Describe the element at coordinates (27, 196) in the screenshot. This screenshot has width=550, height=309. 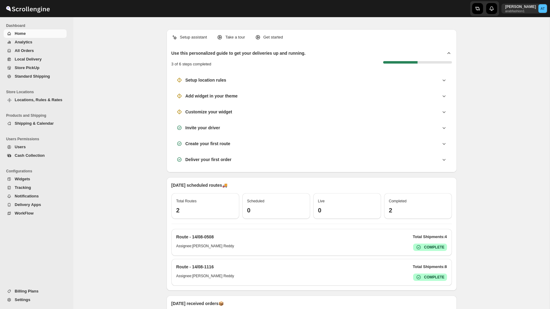
I see `span: Notifications` at that location.